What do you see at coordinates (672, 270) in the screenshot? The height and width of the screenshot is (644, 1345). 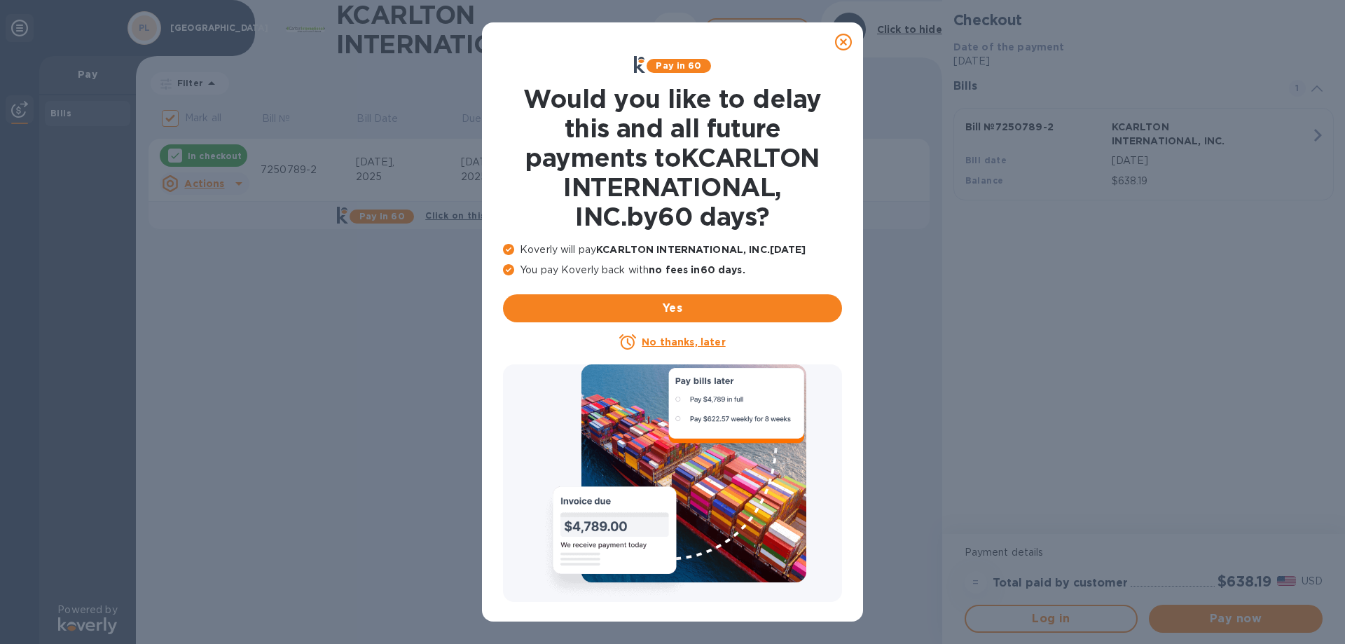 I see `p: You pay Koverly back with` at bounding box center [672, 270].